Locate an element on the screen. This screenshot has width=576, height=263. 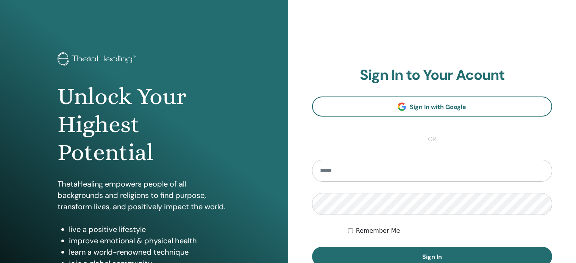
span: Sign In with Google is located at coordinates (437, 107).